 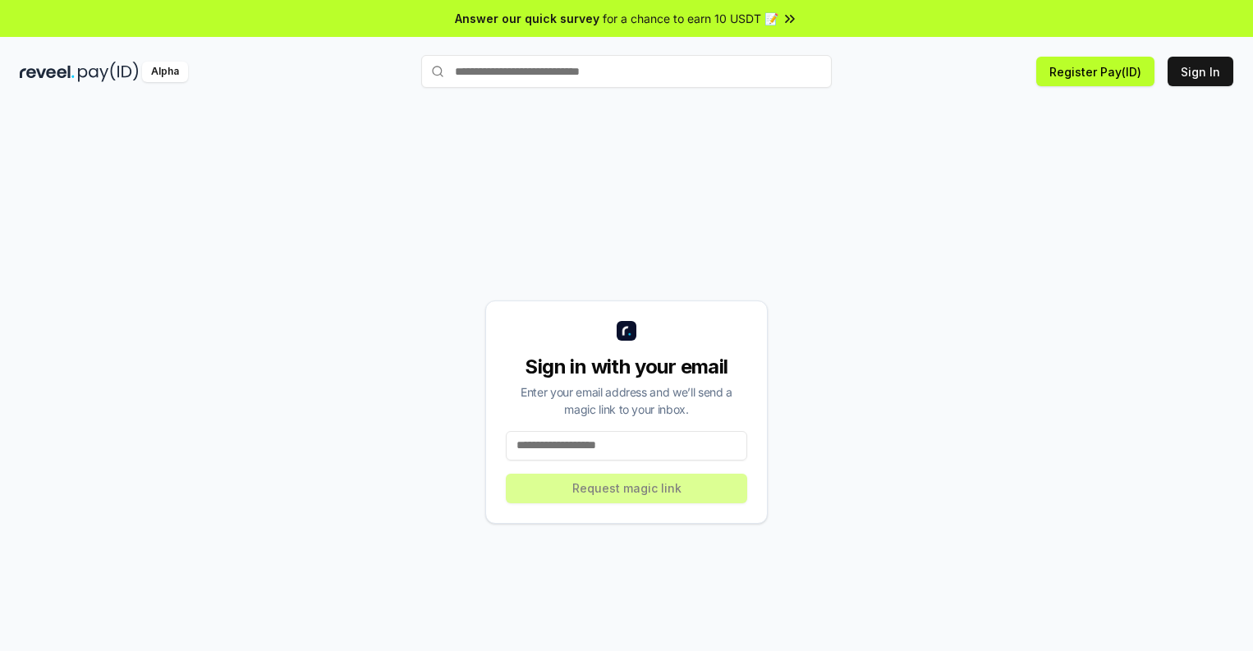 What do you see at coordinates (627, 331) in the screenshot?
I see `img: logo_small` at bounding box center [627, 331].